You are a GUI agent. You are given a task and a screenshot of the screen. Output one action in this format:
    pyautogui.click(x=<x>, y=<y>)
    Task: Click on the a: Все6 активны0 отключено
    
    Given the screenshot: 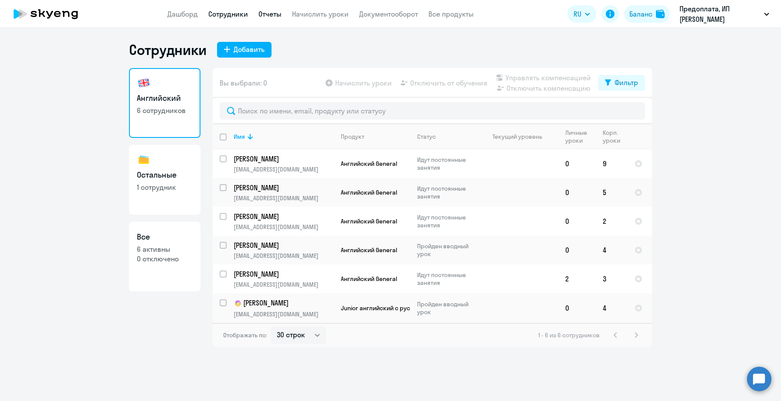 What is the action you would take?
    pyautogui.click(x=165, y=256)
    